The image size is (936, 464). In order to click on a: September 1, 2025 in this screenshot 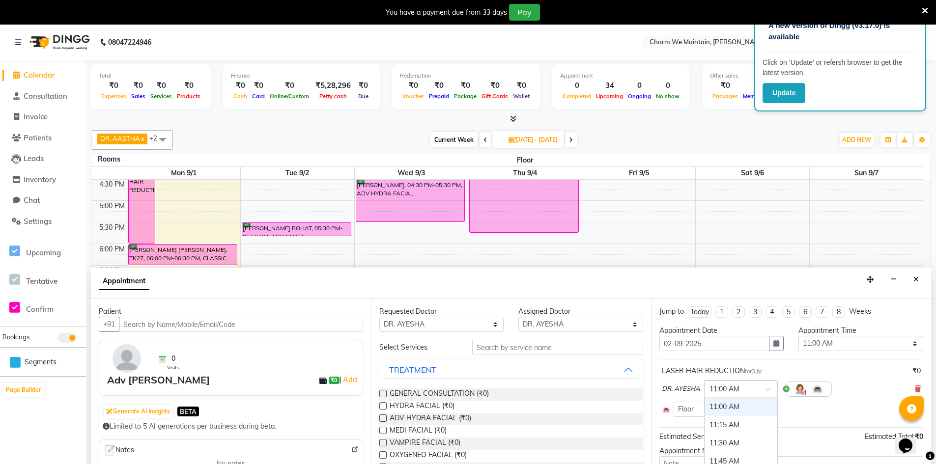, I will do `click(184, 173)`.